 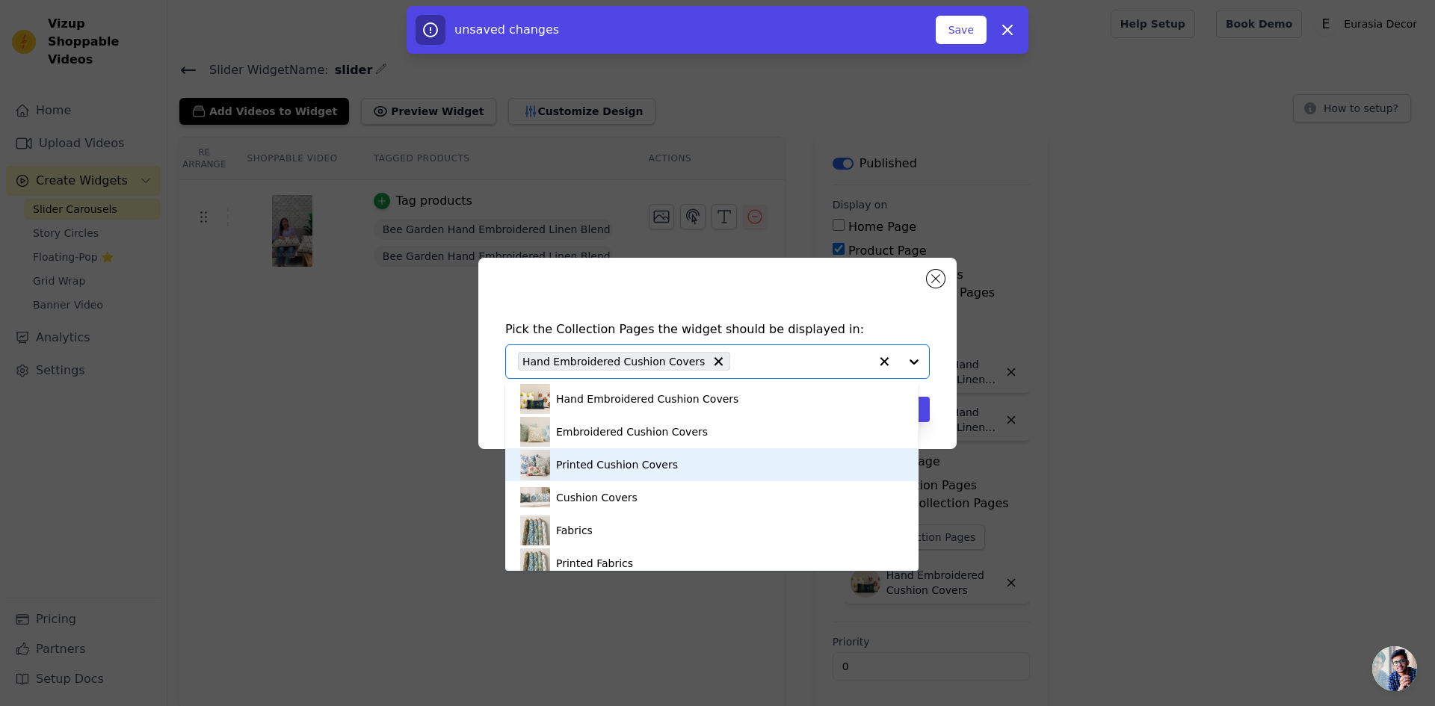 What do you see at coordinates (717, 330) in the screenshot?
I see `h4: Pick the Collection Pages the widget should be displayed in:` at bounding box center [717, 330].